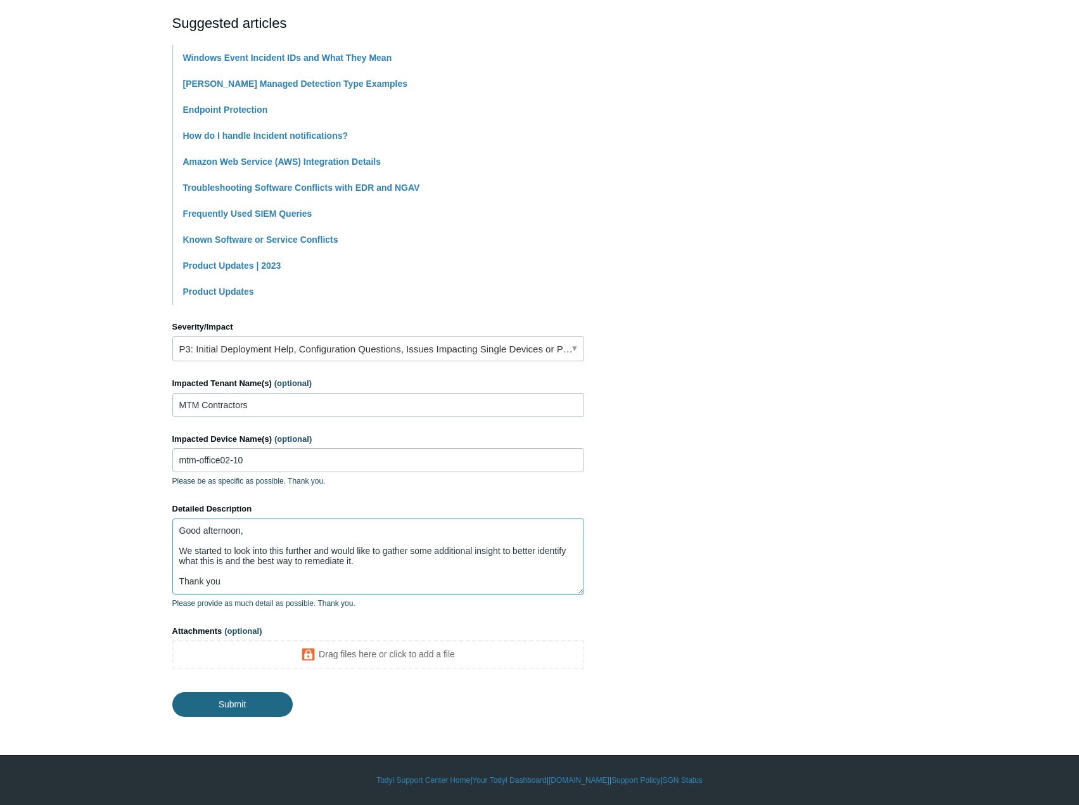  I want to click on a: Todyl Support Center Home, so click(423, 780).